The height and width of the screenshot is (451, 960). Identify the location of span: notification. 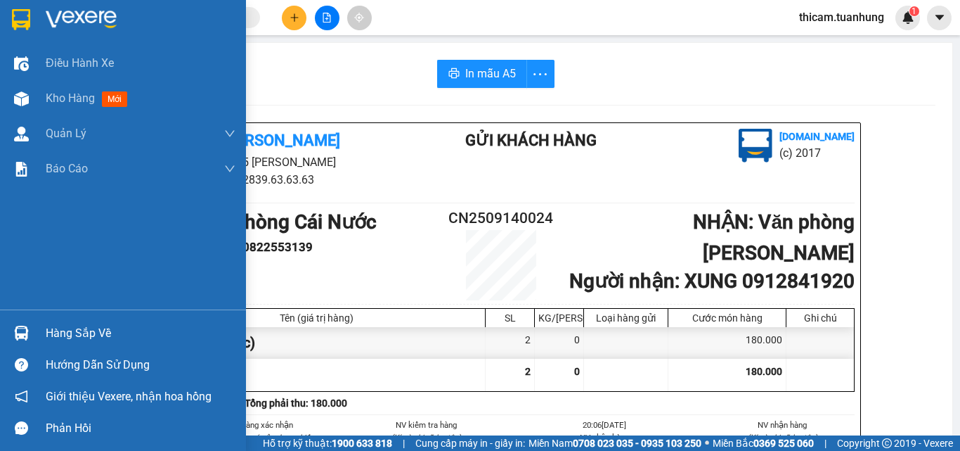
(21, 396).